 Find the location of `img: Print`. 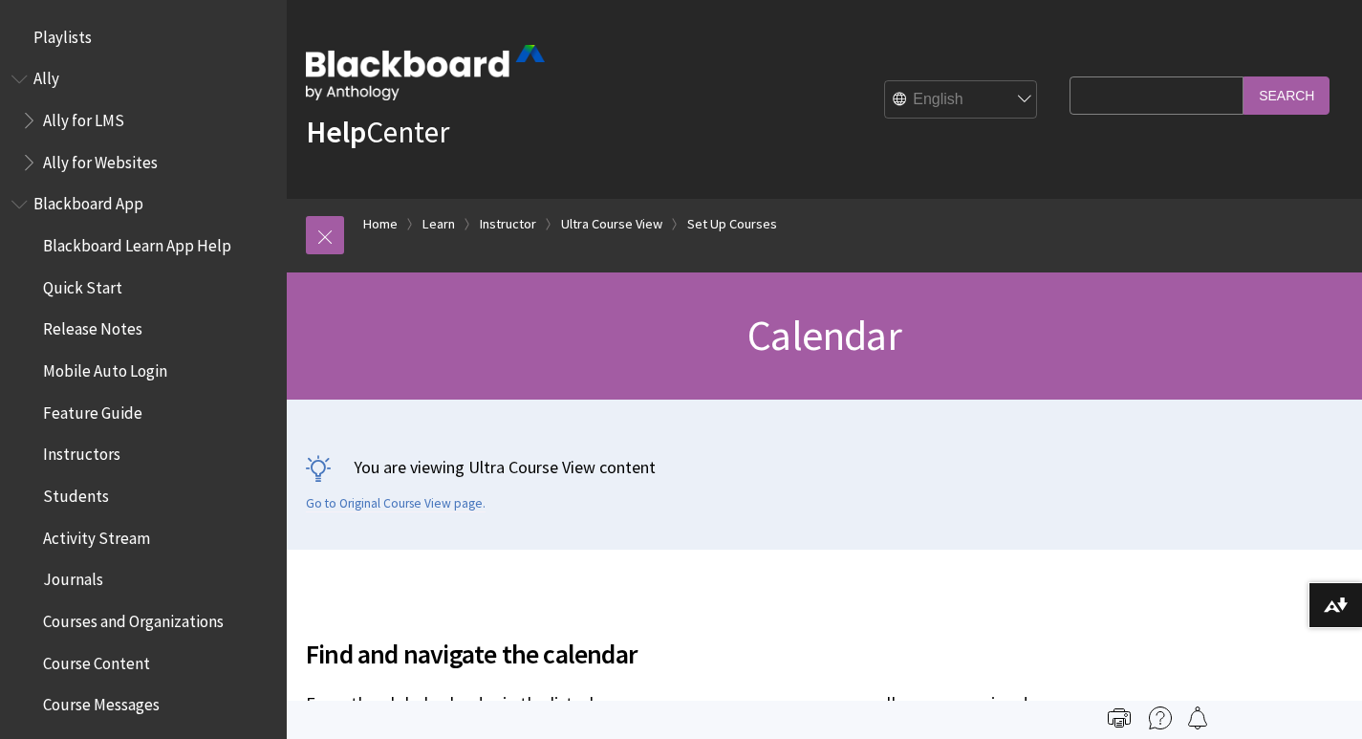

img: Print is located at coordinates (1120, 718).